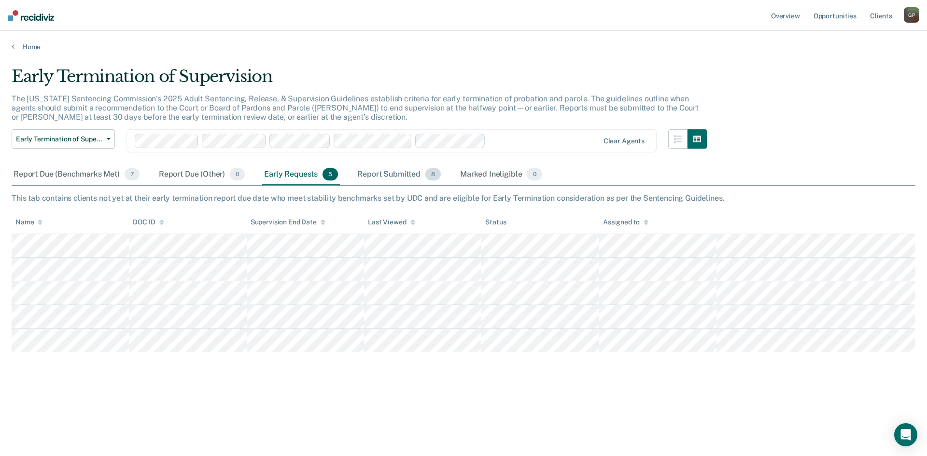 This screenshot has width=927, height=456. What do you see at coordinates (132, 174) in the screenshot?
I see `span: 7` at bounding box center [132, 174].